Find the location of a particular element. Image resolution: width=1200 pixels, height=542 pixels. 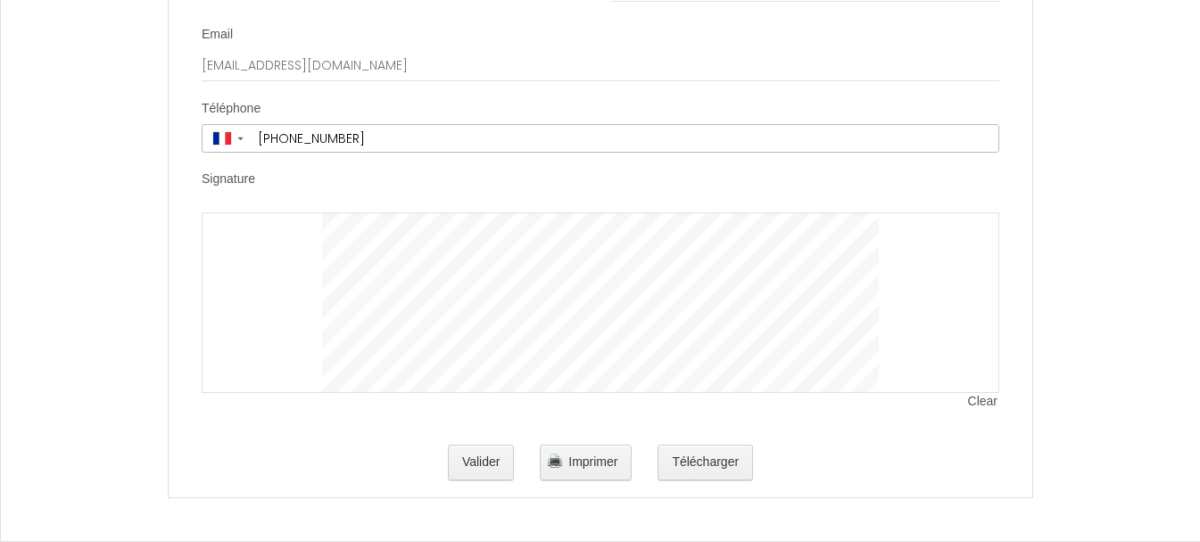

input: +33 6 12 34 56 78 is located at coordinates (625, 138).